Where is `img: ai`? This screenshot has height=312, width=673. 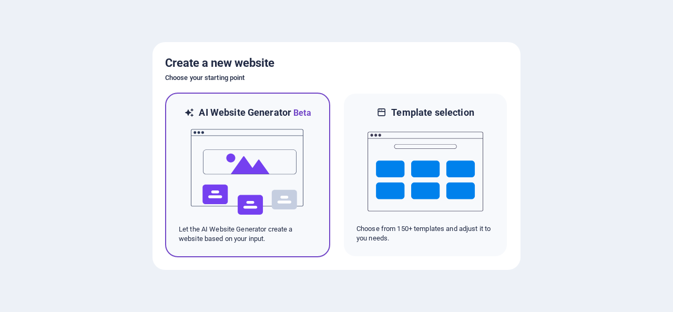 img: ai is located at coordinates (248, 172).